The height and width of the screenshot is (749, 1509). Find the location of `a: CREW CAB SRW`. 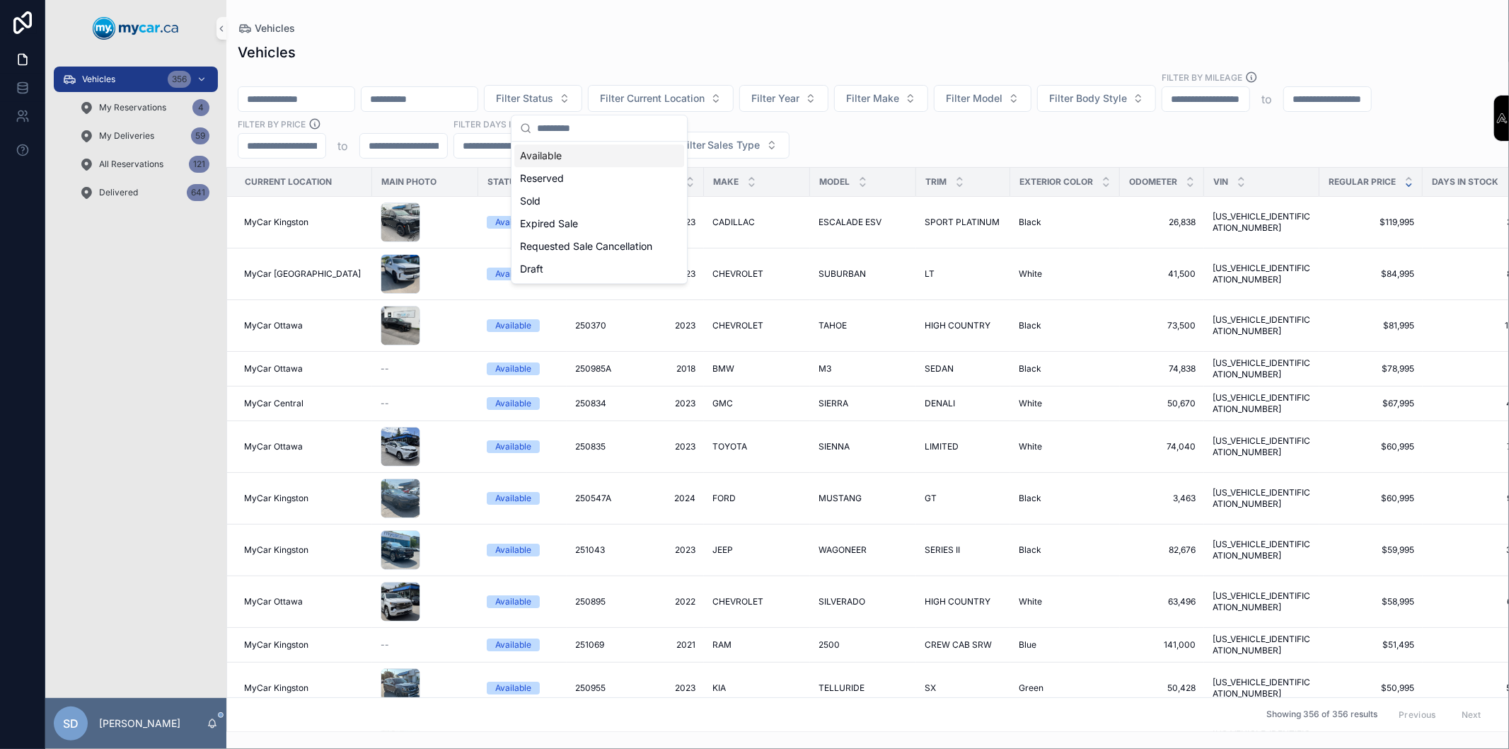

a: CREW CAB SRW is located at coordinates (963, 645).